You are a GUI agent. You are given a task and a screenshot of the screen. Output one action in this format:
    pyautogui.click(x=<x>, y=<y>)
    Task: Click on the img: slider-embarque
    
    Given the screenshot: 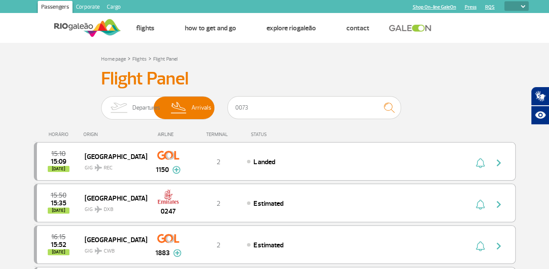 What is the action you would take?
    pyautogui.click(x=118, y=108)
    